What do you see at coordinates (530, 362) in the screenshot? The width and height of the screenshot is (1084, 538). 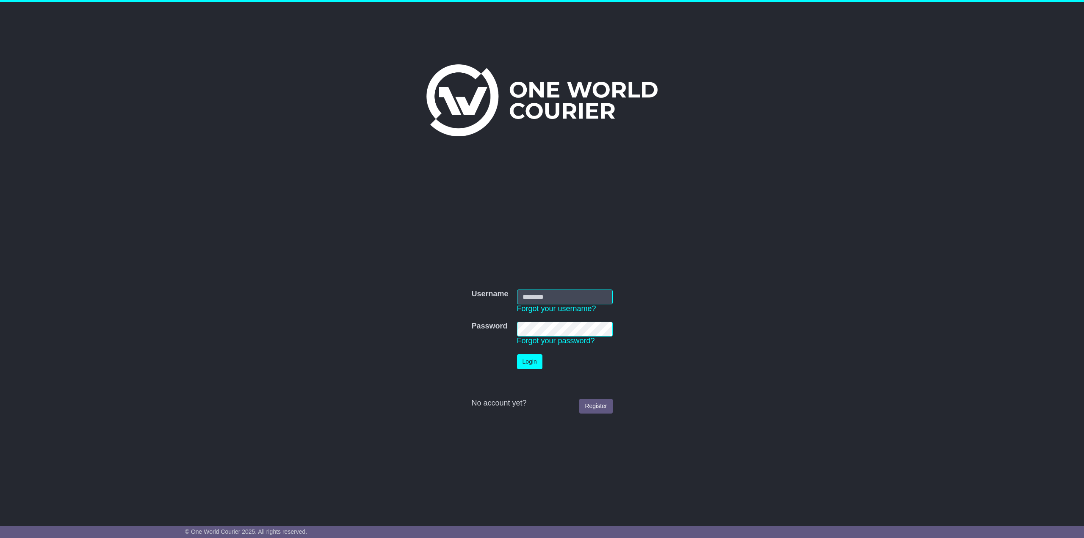 I see `button: Login` at bounding box center [530, 362].